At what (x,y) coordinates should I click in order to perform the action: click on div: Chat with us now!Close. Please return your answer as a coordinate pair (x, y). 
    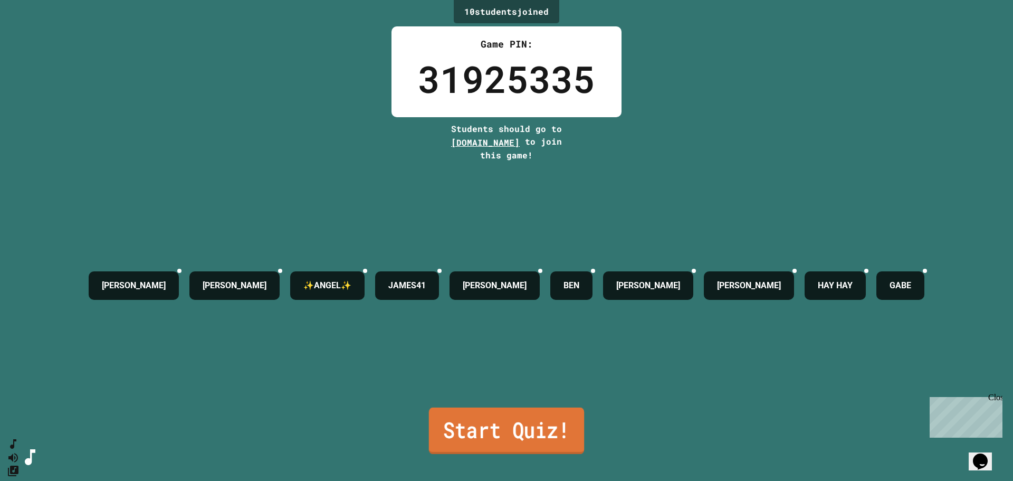
    Looking at the image, I should click on (39, 35).